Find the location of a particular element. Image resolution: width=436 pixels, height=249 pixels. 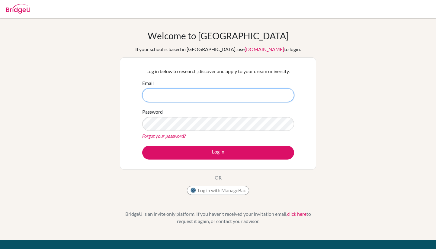

p: BridgeU is an invite only platform. If you haven’t received your invitation email, to request it ... is located at coordinates (218, 217).